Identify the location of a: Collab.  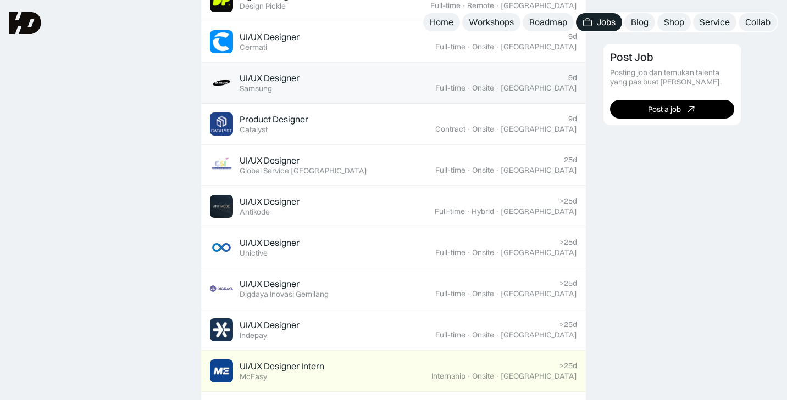
(758, 22).